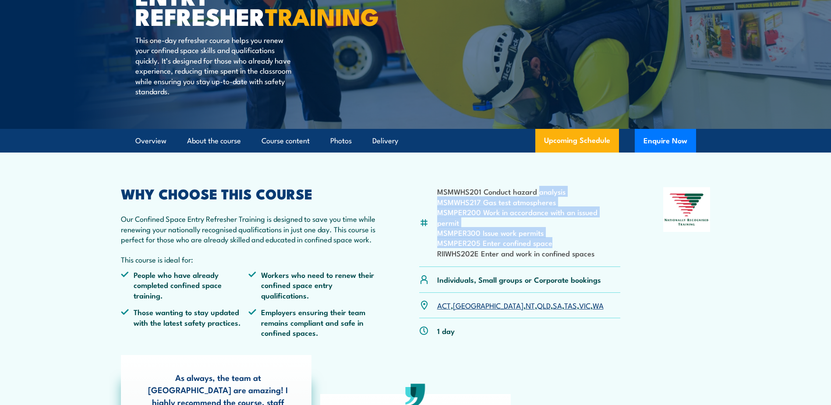 Image resolution: width=831 pixels, height=405 pixels. Describe the element at coordinates (585, 305) in the screenshot. I see `a: VIC` at that location.